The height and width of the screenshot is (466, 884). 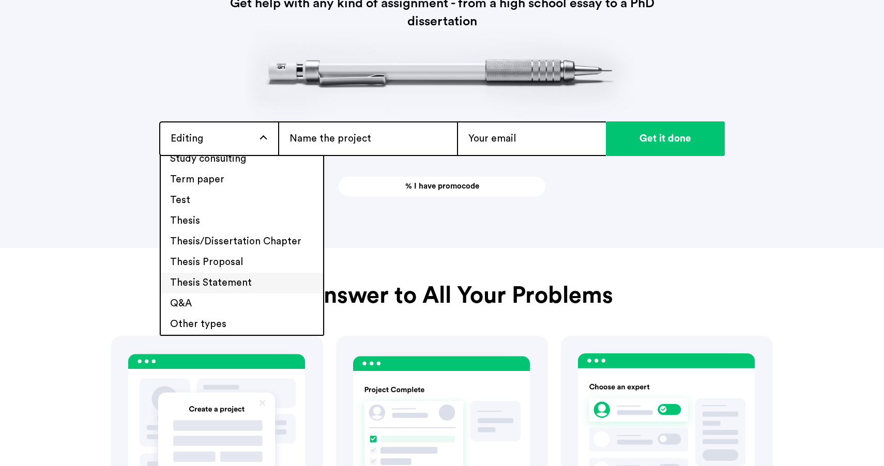 I want to click on h2: An Answer to All Your Problems, so click(x=442, y=296).